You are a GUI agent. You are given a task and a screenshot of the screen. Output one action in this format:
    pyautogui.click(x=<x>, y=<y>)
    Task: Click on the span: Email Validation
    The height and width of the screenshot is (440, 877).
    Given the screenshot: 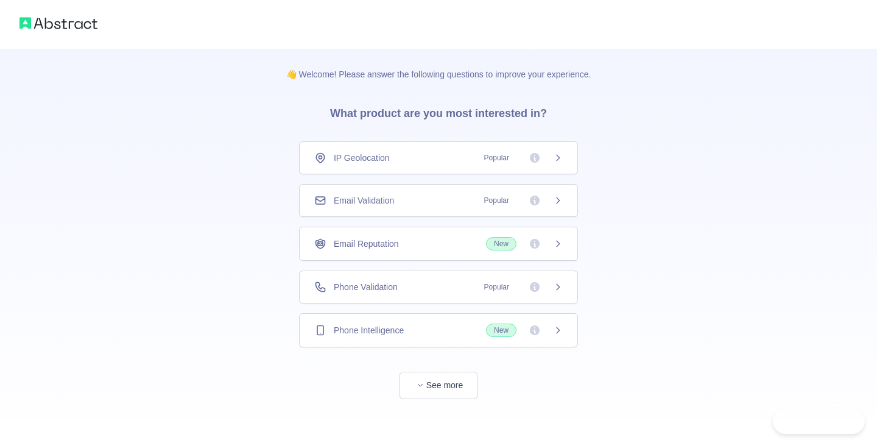 What is the action you would take?
    pyautogui.click(x=363, y=200)
    